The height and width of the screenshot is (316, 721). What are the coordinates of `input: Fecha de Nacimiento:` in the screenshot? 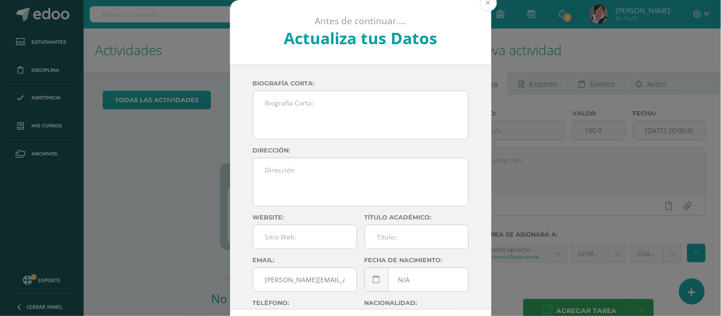 It's located at (416, 279).